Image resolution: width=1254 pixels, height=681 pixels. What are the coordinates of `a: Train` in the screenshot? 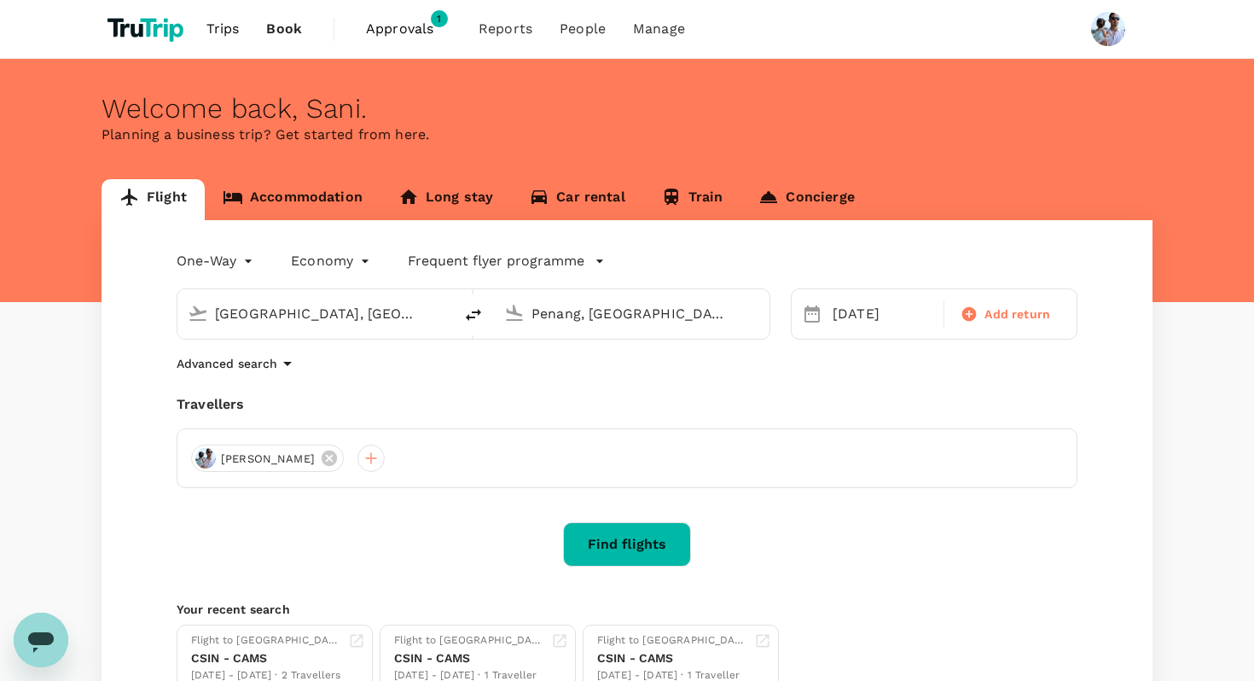 It's located at (692, 200).